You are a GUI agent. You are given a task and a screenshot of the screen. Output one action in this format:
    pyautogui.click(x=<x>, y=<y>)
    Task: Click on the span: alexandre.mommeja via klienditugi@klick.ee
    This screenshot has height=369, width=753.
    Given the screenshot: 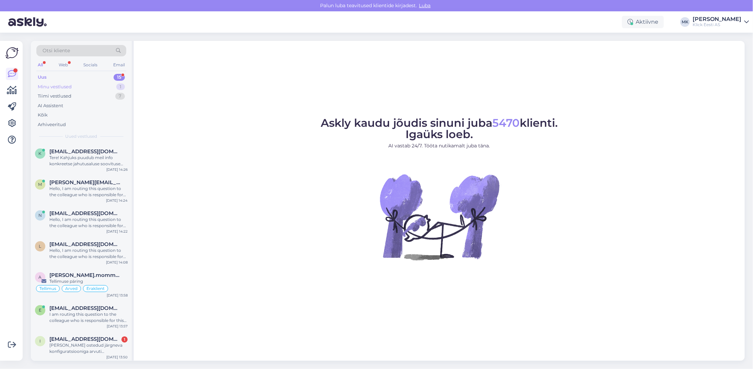 What is the action you would take?
    pyautogui.click(x=85, y=275)
    